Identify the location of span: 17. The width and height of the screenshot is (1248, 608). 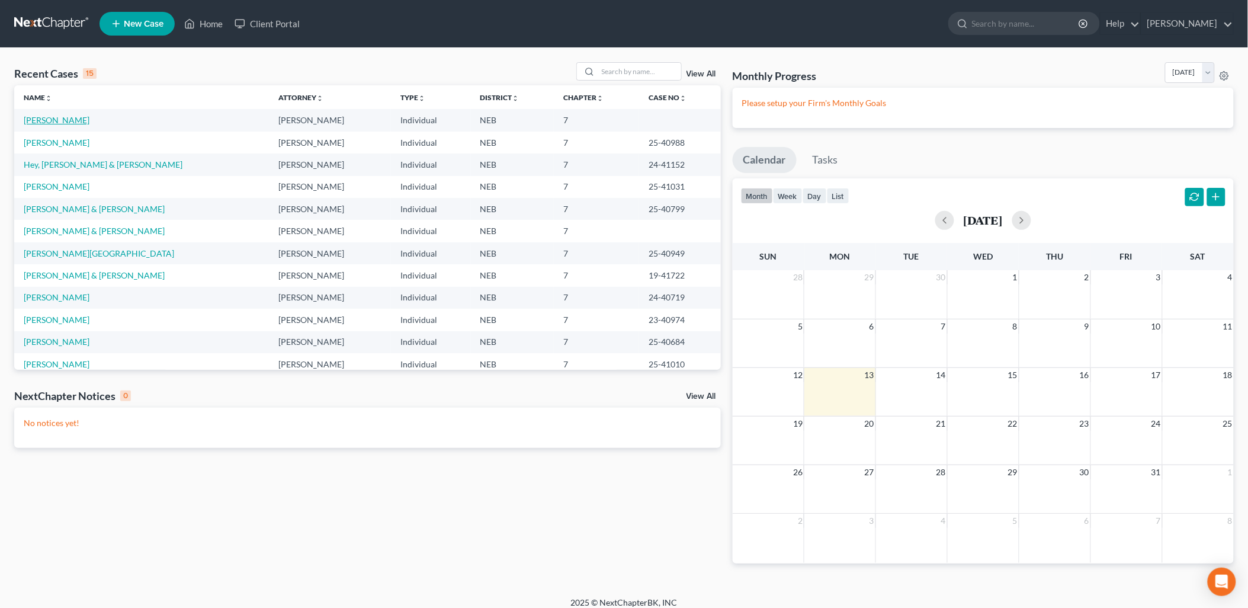
(1156, 375).